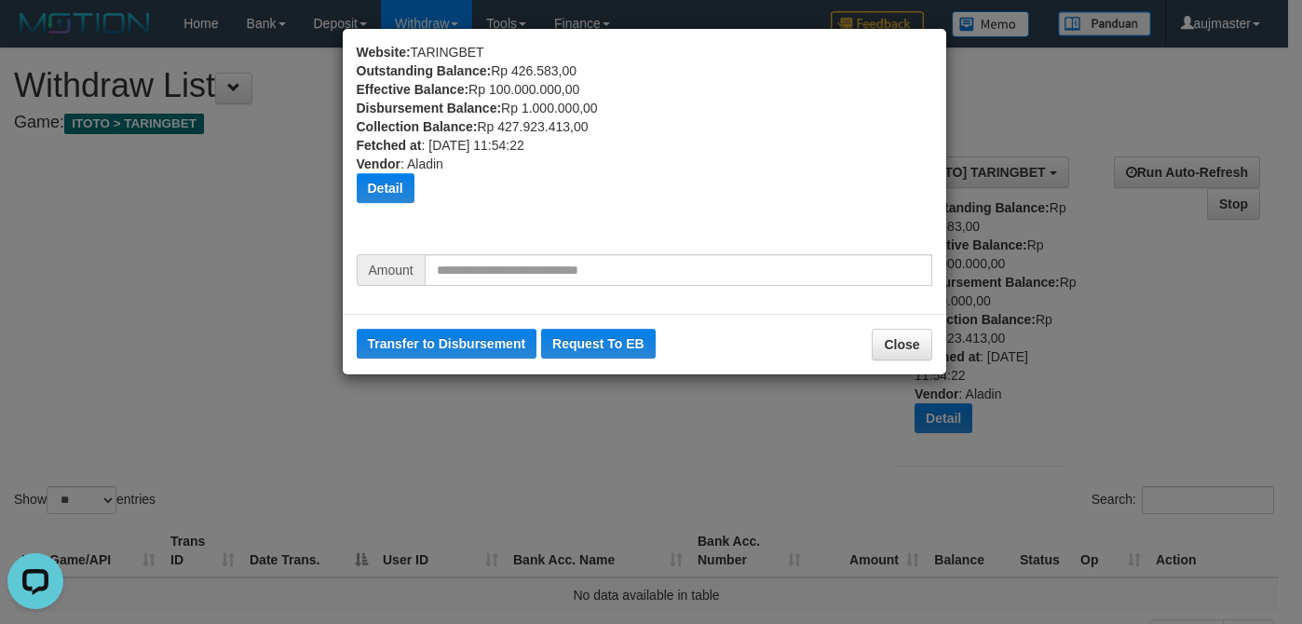 This screenshot has width=1302, height=624. What do you see at coordinates (378, 164) in the screenshot?
I see `b: Vendor` at bounding box center [378, 164].